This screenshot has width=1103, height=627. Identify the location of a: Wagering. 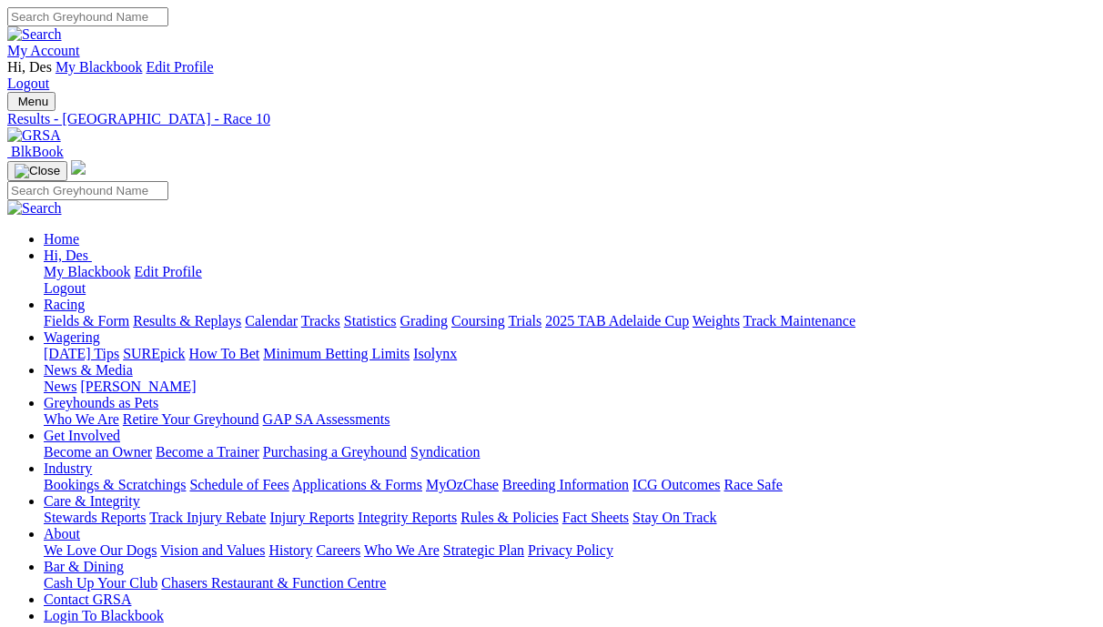
(72, 337).